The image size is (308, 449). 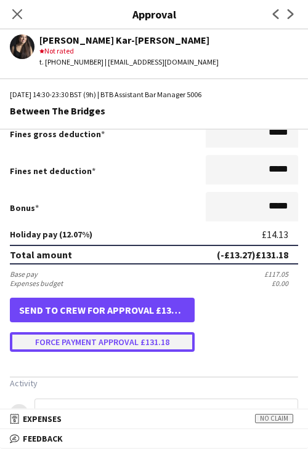 I want to click on div: Between The Bridges, so click(x=154, y=111).